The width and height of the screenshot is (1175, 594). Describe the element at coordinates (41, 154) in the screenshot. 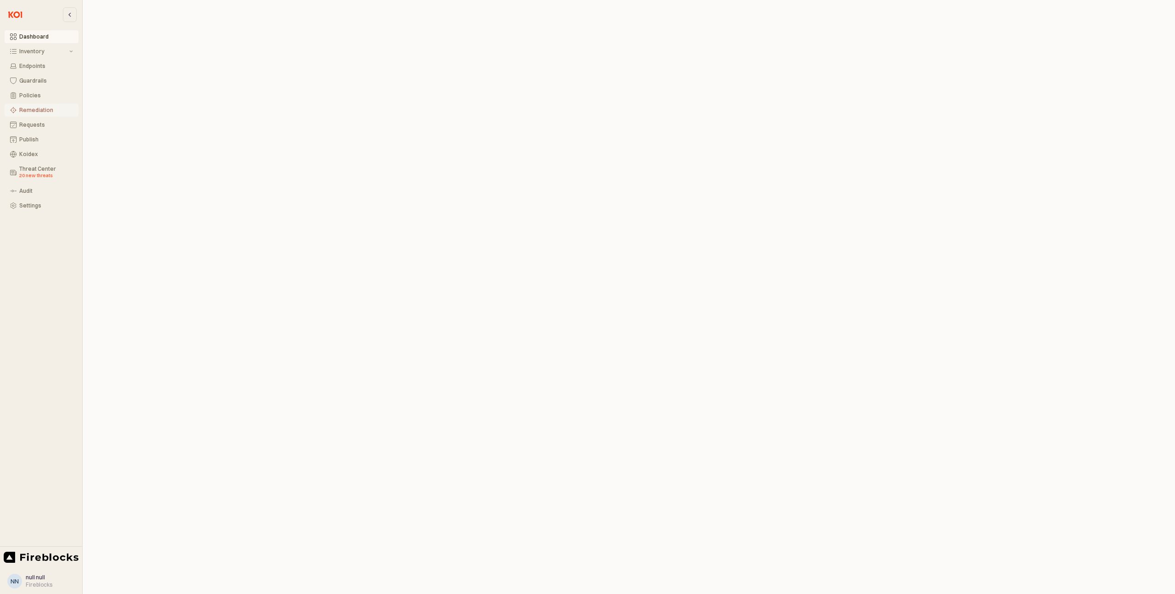

I see `button: Koidex` at that location.